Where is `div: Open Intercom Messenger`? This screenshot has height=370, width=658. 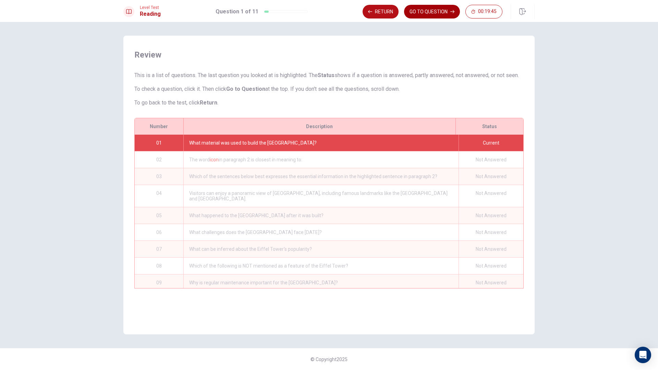 div: Open Intercom Messenger is located at coordinates (643, 355).